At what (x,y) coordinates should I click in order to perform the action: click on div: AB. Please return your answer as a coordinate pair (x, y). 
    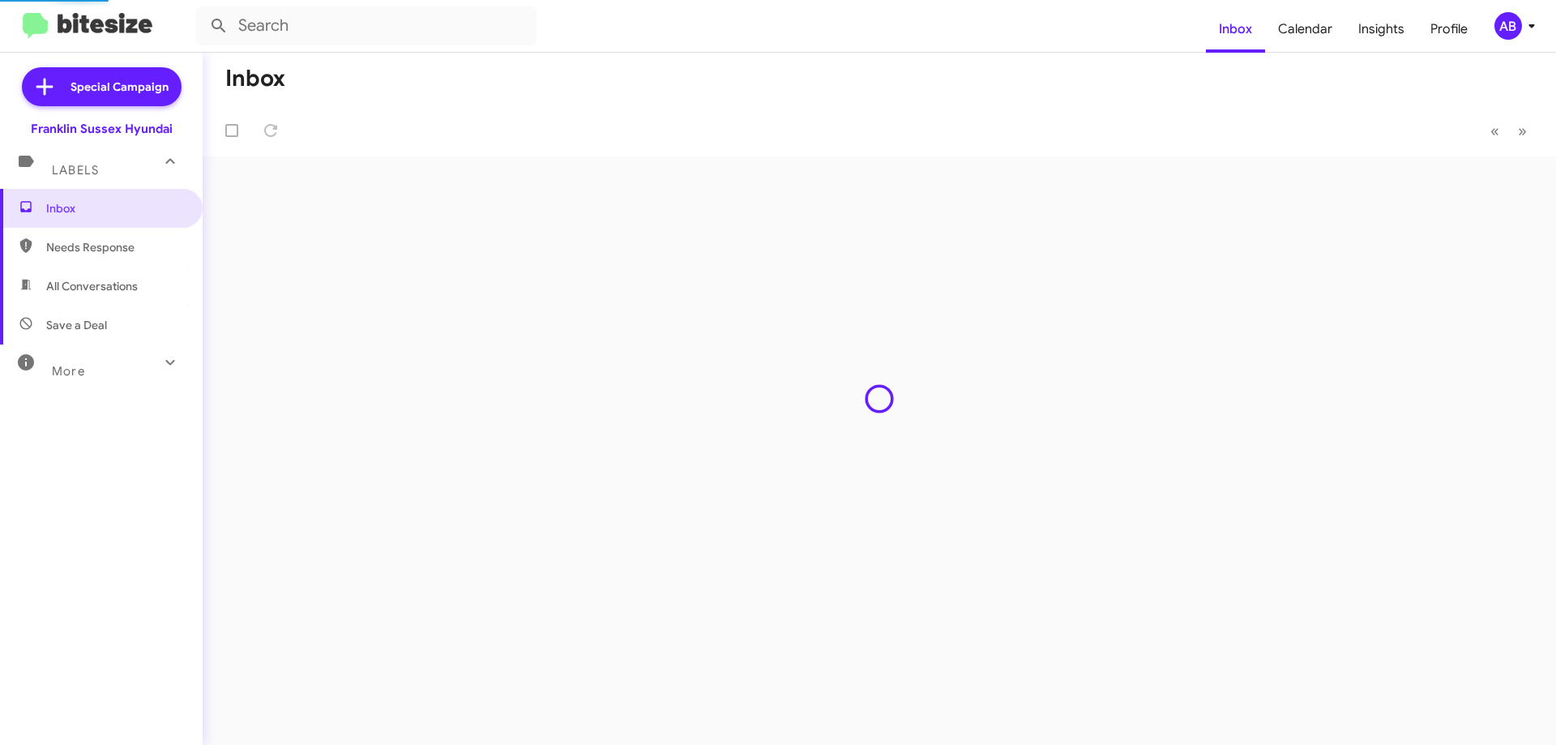
    Looking at the image, I should click on (1508, 26).